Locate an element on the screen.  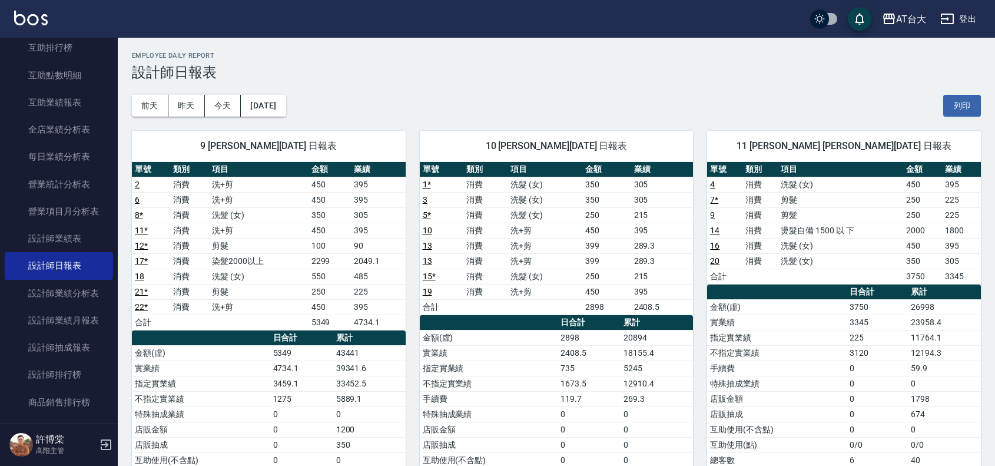
p: 高階主管 is located at coordinates (66, 450).